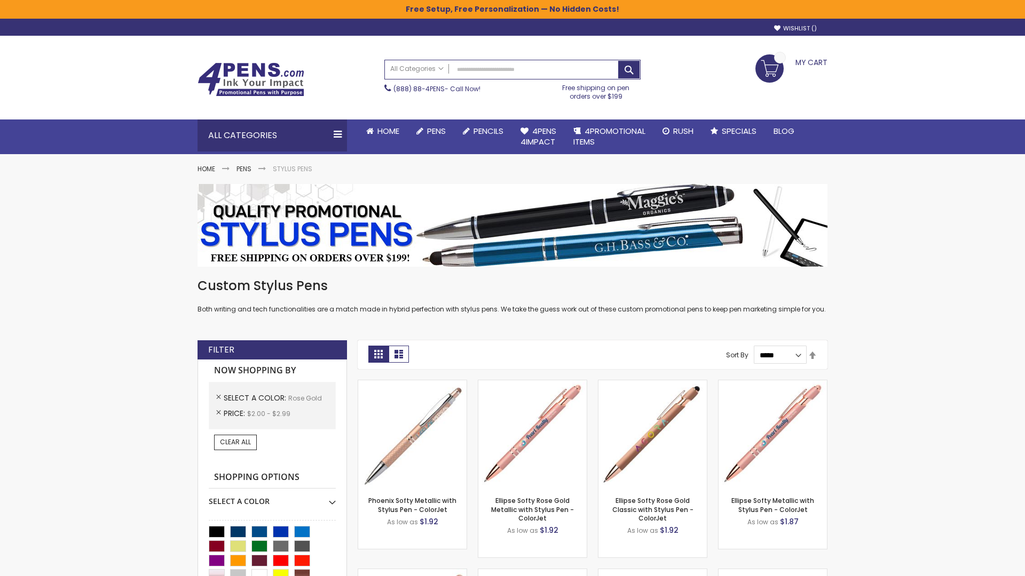 The image size is (1025, 576). I want to click on span: Specials, so click(739, 131).